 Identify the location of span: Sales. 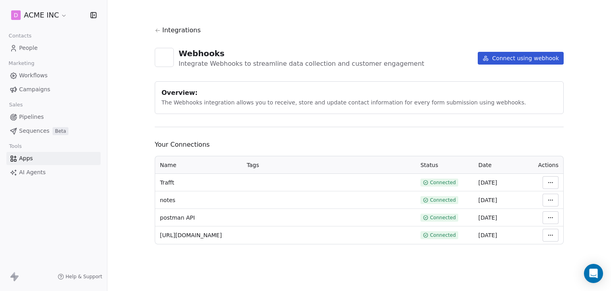
(16, 105).